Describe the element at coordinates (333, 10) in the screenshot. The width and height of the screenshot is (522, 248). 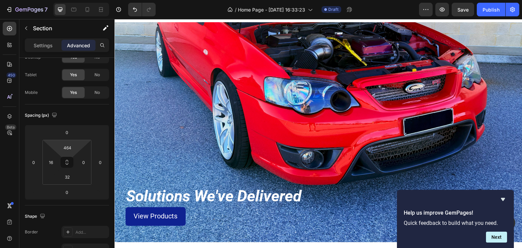
I see `span: Draft` at that location.